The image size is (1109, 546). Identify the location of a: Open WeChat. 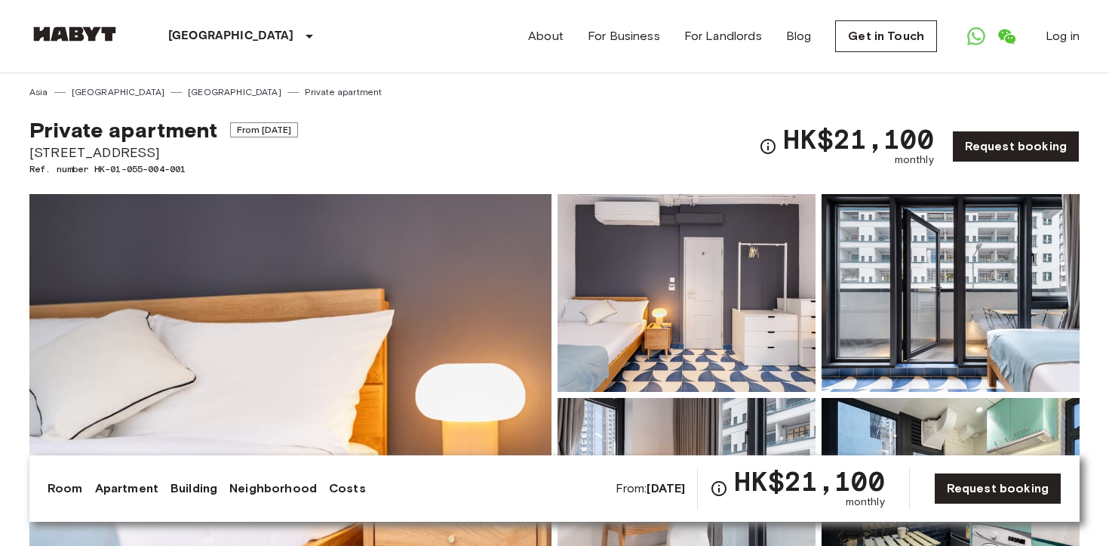
(1007, 36).